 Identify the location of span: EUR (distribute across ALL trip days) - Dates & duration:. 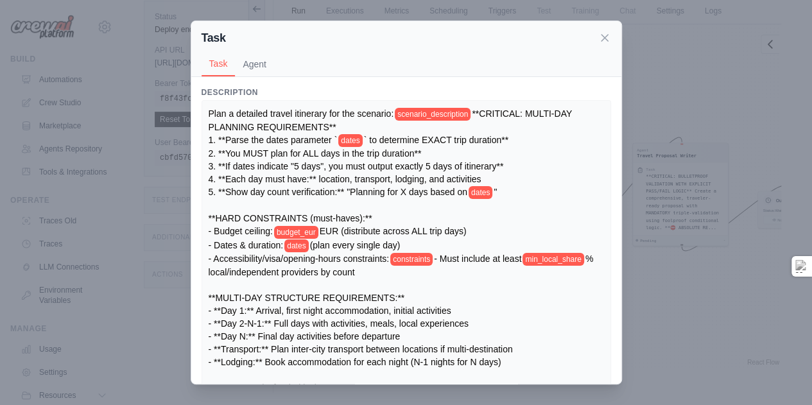
(338, 237).